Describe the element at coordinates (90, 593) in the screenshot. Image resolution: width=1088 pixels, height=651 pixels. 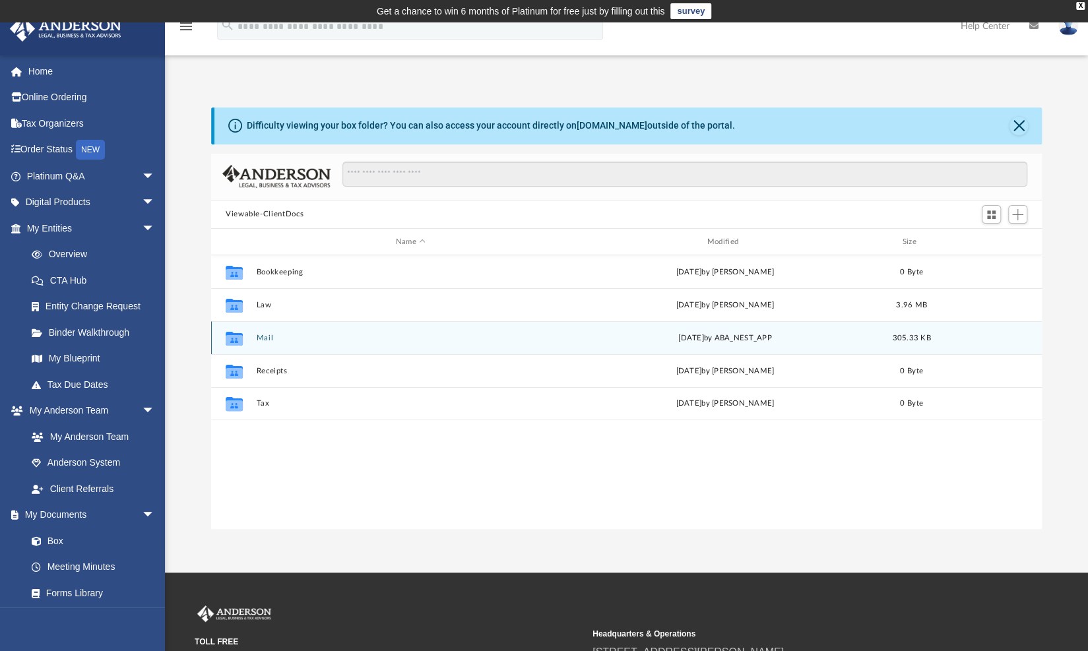
I see `a: Forms Library` at that location.